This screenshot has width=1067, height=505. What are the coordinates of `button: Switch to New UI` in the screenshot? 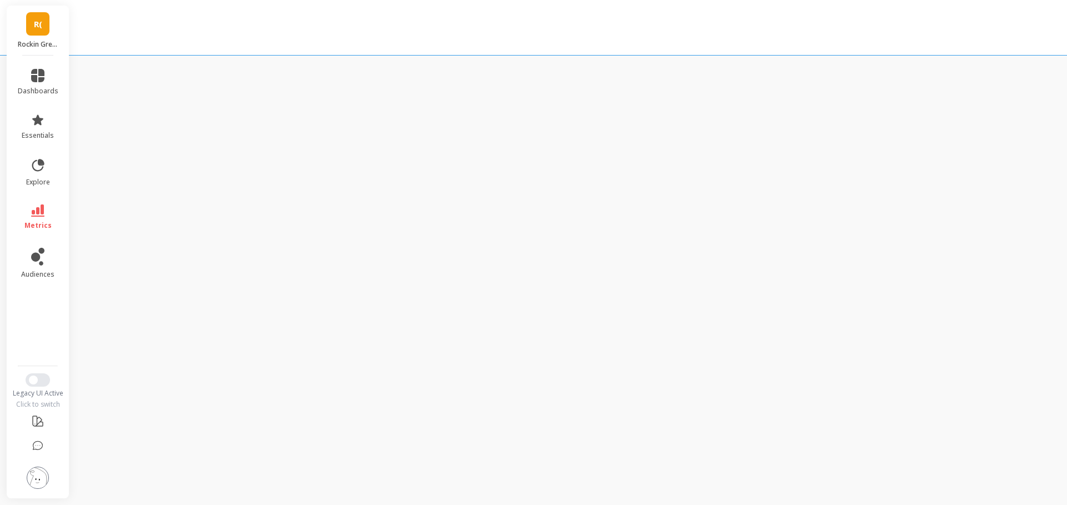 It's located at (38, 380).